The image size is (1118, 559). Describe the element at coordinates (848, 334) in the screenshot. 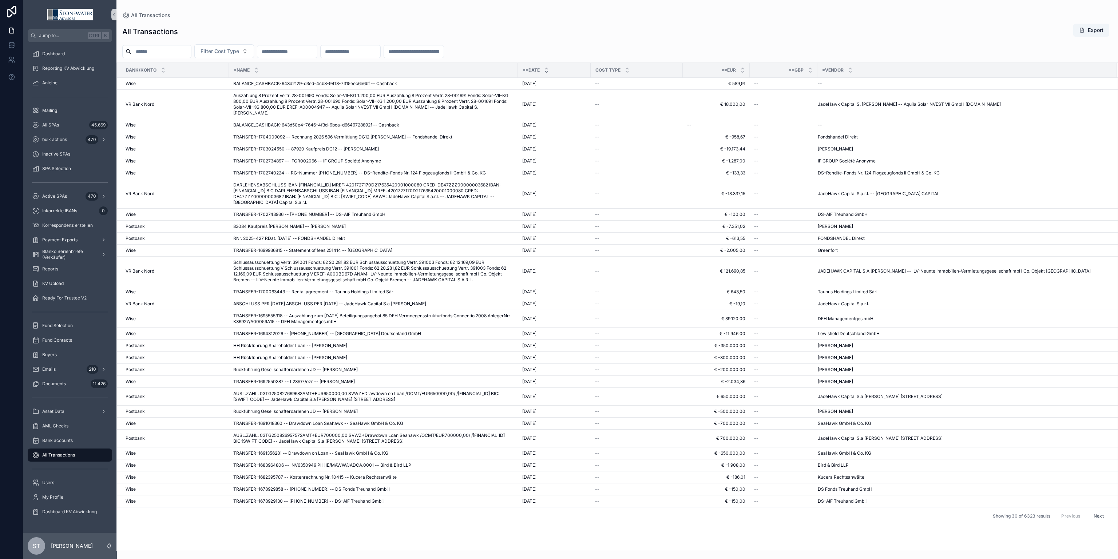

I see `span: Lewisfield Deutschland GmbH` at that location.